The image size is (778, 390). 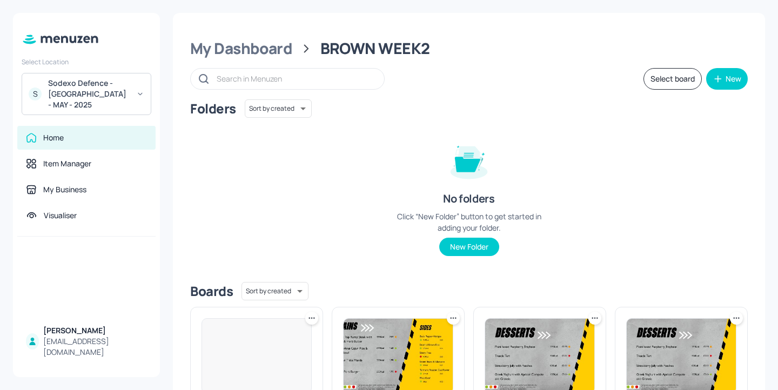 I want to click on button: New Folder, so click(x=469, y=247).